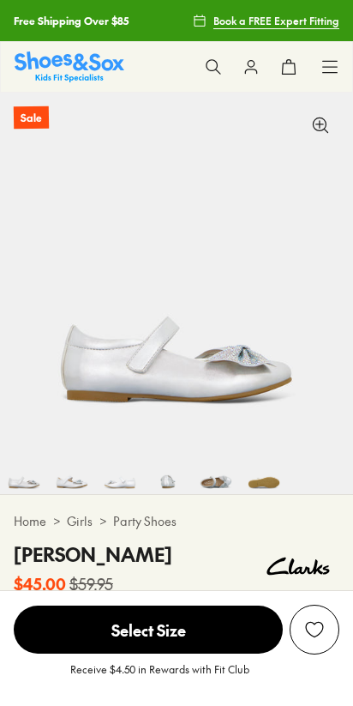 This screenshot has width=353, height=706. I want to click on button: Select Size, so click(148, 630).